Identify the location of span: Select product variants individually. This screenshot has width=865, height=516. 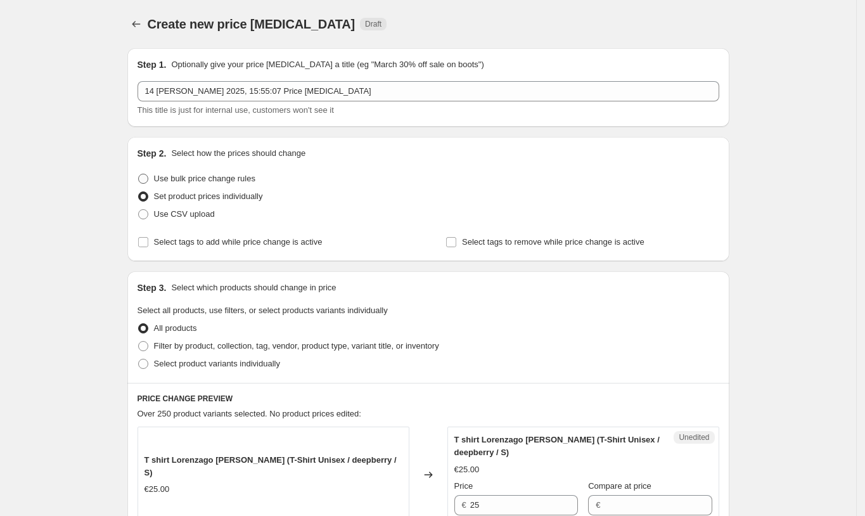
(217, 363).